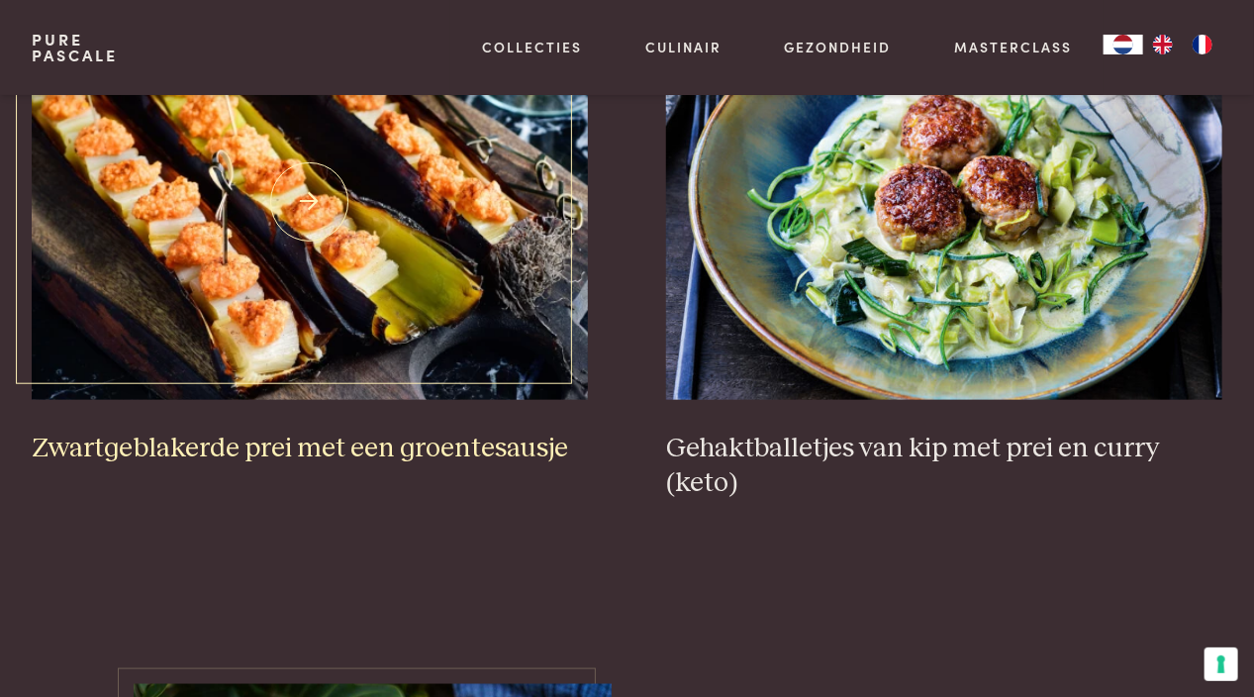 The height and width of the screenshot is (697, 1254). I want to click on a: Collecties, so click(532, 47).